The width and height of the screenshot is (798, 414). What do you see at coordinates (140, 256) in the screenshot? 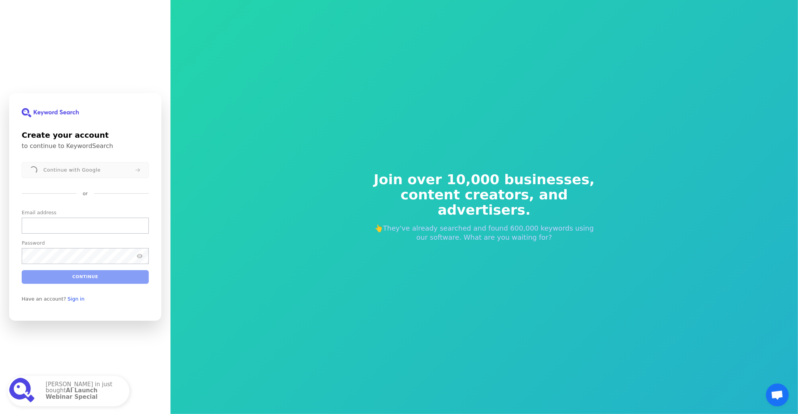
I see `button: Show password` at bounding box center [140, 256].